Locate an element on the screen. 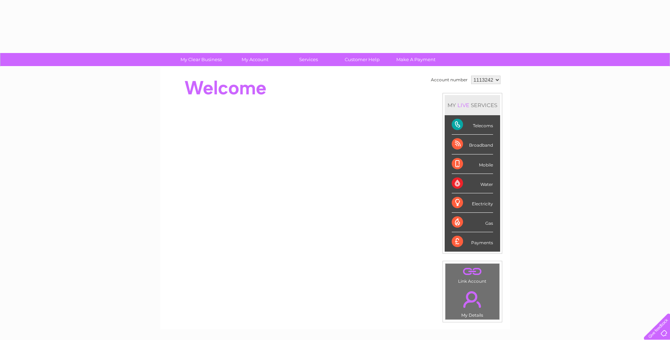 Image resolution: width=670 pixels, height=340 pixels. a: My Account is located at coordinates (255, 59).